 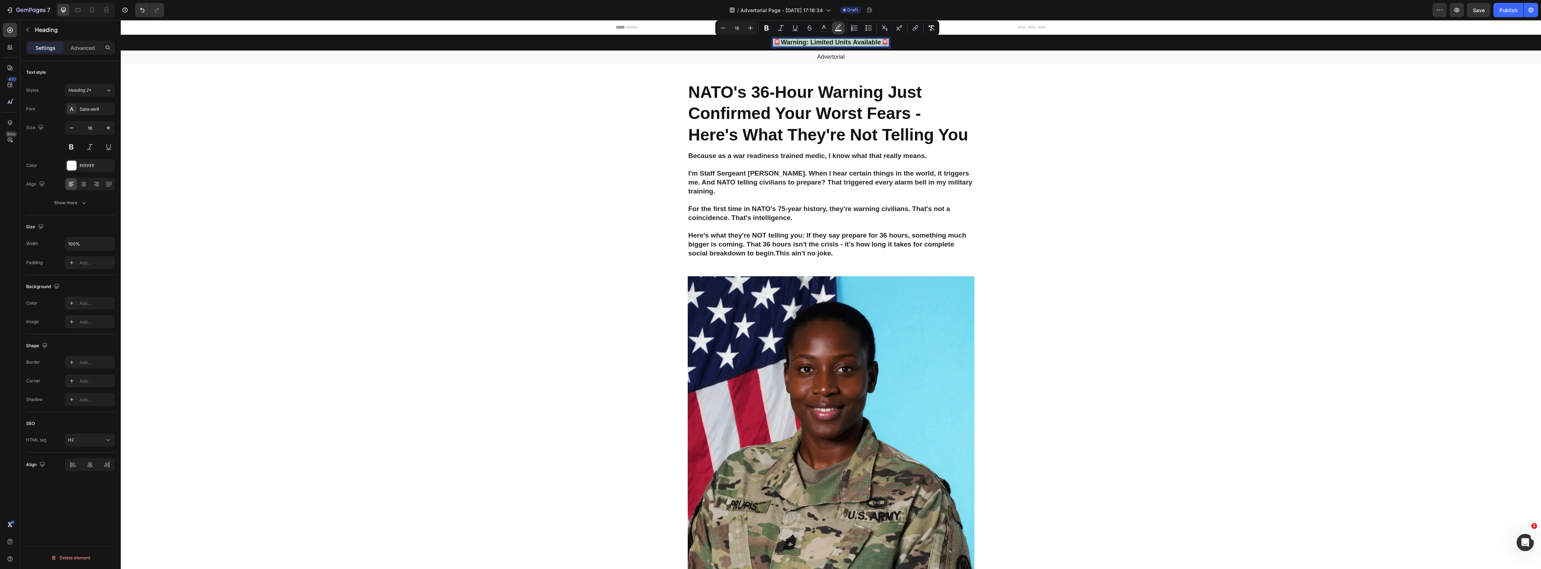 I want to click on p: Advertorial, so click(x=710, y=37).